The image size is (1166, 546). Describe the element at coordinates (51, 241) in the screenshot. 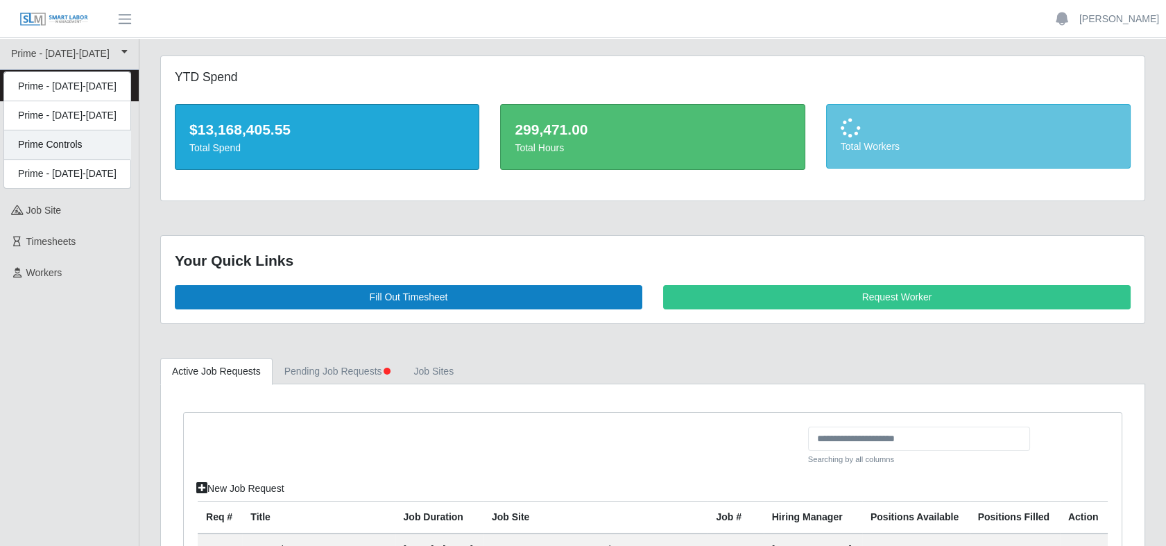

I see `span: Timesheets` at that location.